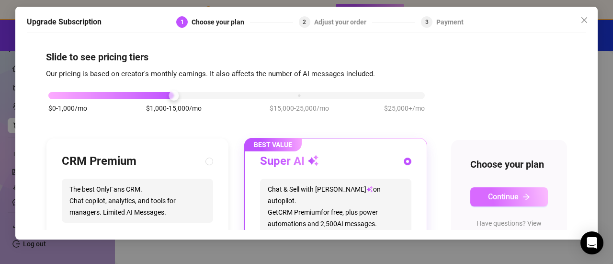 The image size is (613, 264). I want to click on div: Choose your plan, so click(221, 22).